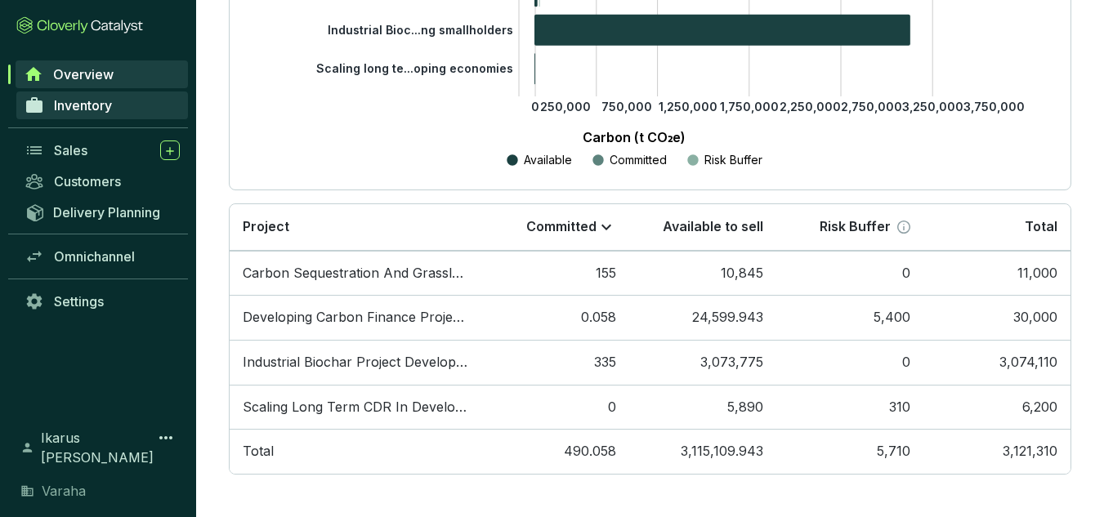  Describe the element at coordinates (749, 106) in the screenshot. I see `tspan: 1,750,000` at that location.